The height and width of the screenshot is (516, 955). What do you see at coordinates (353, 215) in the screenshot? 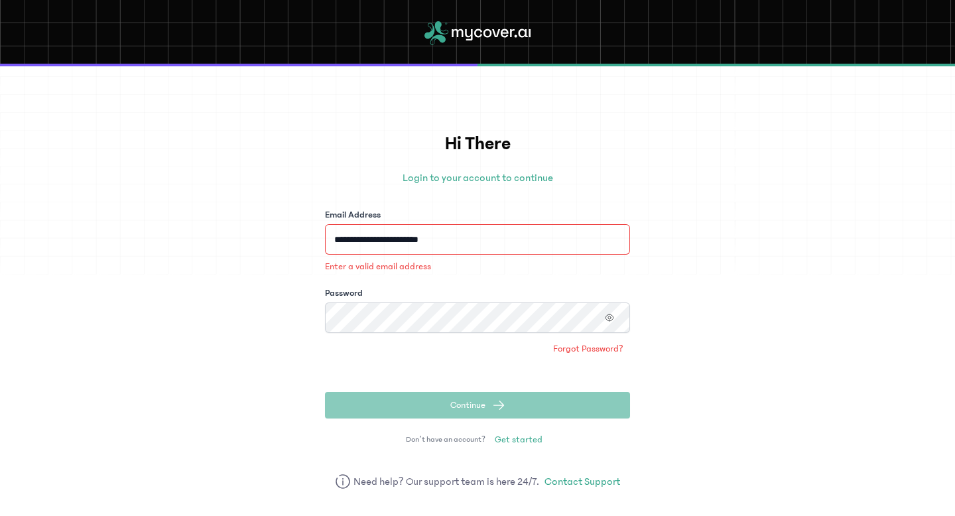
I see `label: Email Address` at bounding box center [353, 215].